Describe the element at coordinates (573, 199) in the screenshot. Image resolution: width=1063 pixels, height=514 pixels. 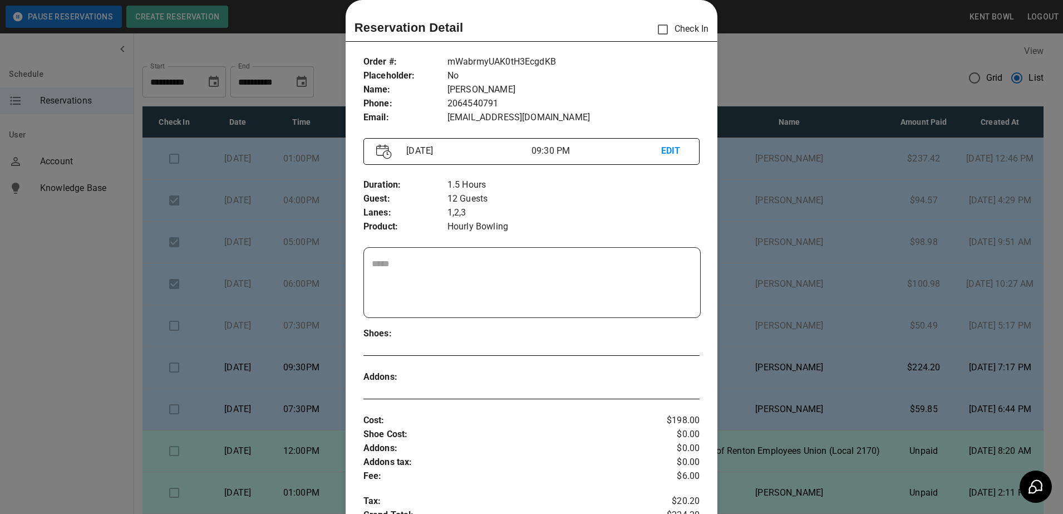
I see `p: 12 Guests` at that location.